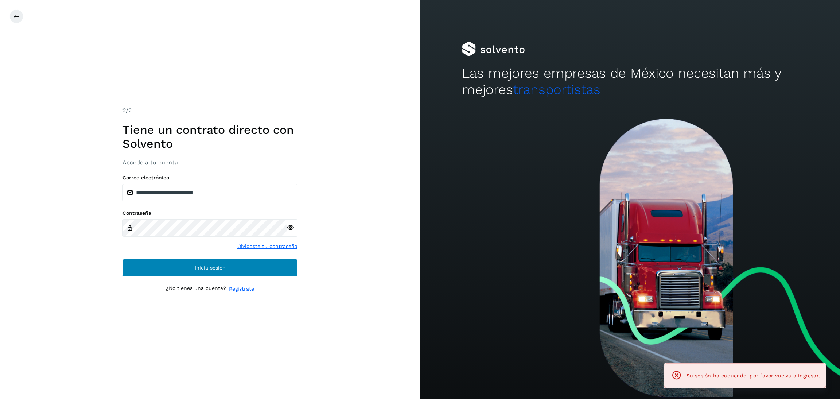  I want to click on span: Su sesión ha caducado, por favor vuelva a ingresar., so click(754, 376).